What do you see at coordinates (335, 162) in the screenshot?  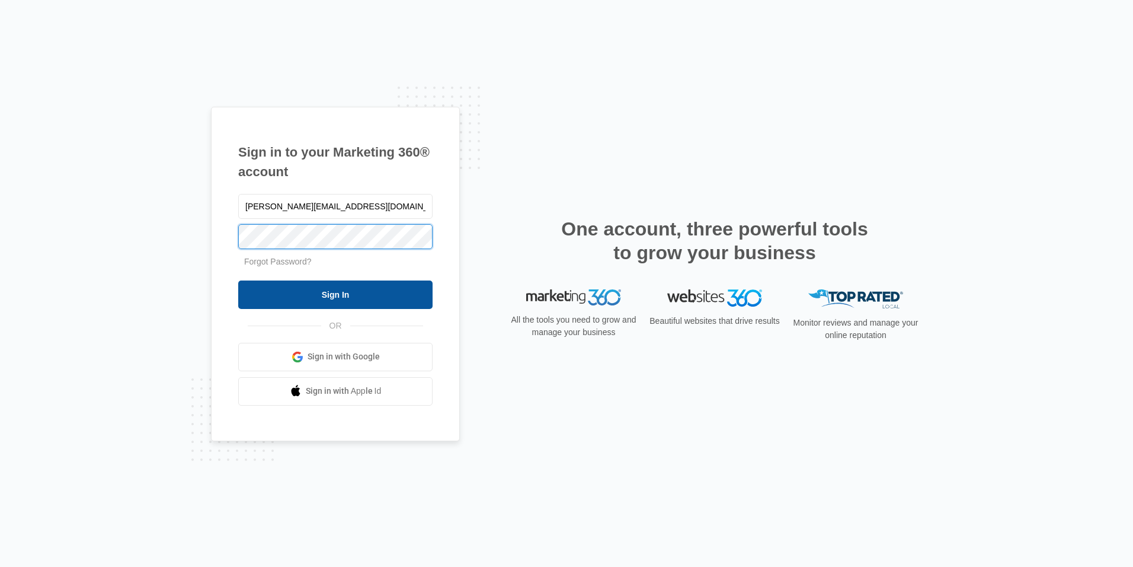 I see `h1: Sign in to your Marketing 360® account` at bounding box center [335, 162].